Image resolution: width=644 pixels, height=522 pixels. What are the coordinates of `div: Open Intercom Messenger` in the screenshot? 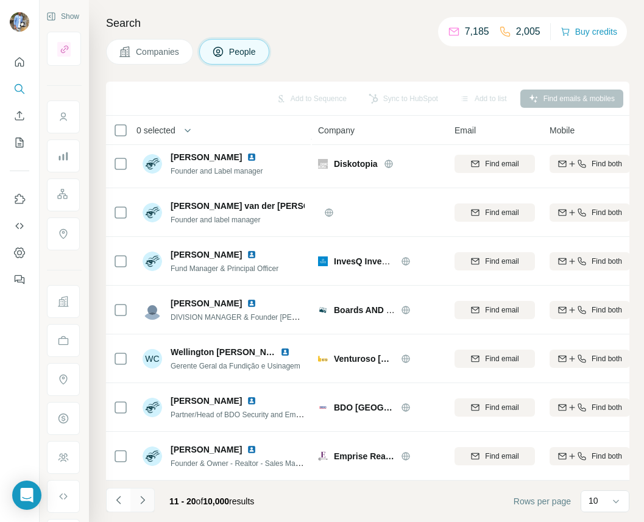 It's located at (27, 495).